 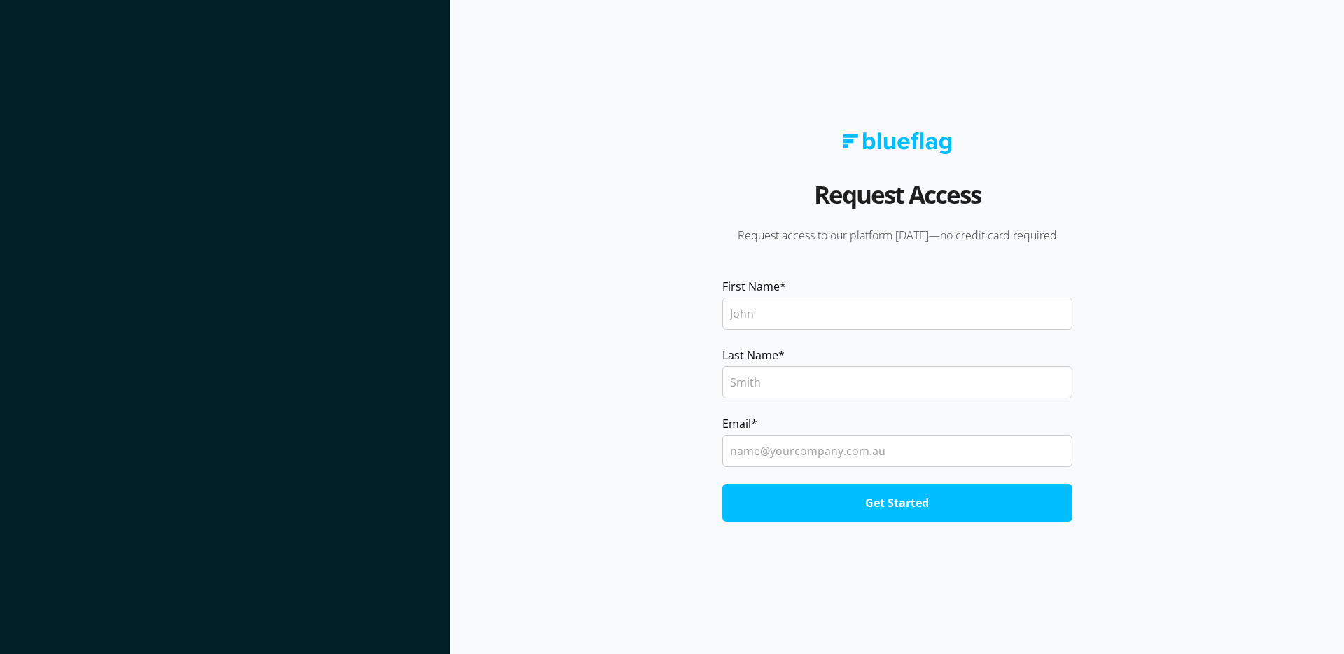 I want to click on input: Get Started, so click(x=898, y=503).